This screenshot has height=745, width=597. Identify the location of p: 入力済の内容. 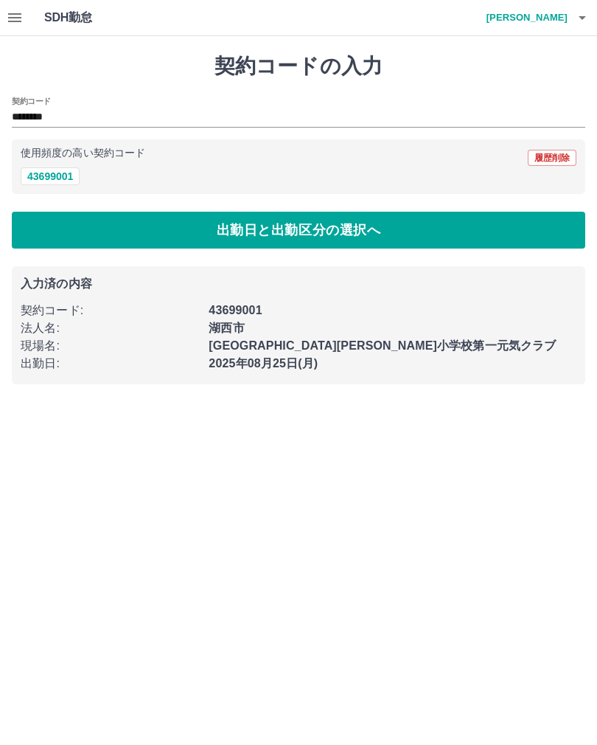
(299, 284).